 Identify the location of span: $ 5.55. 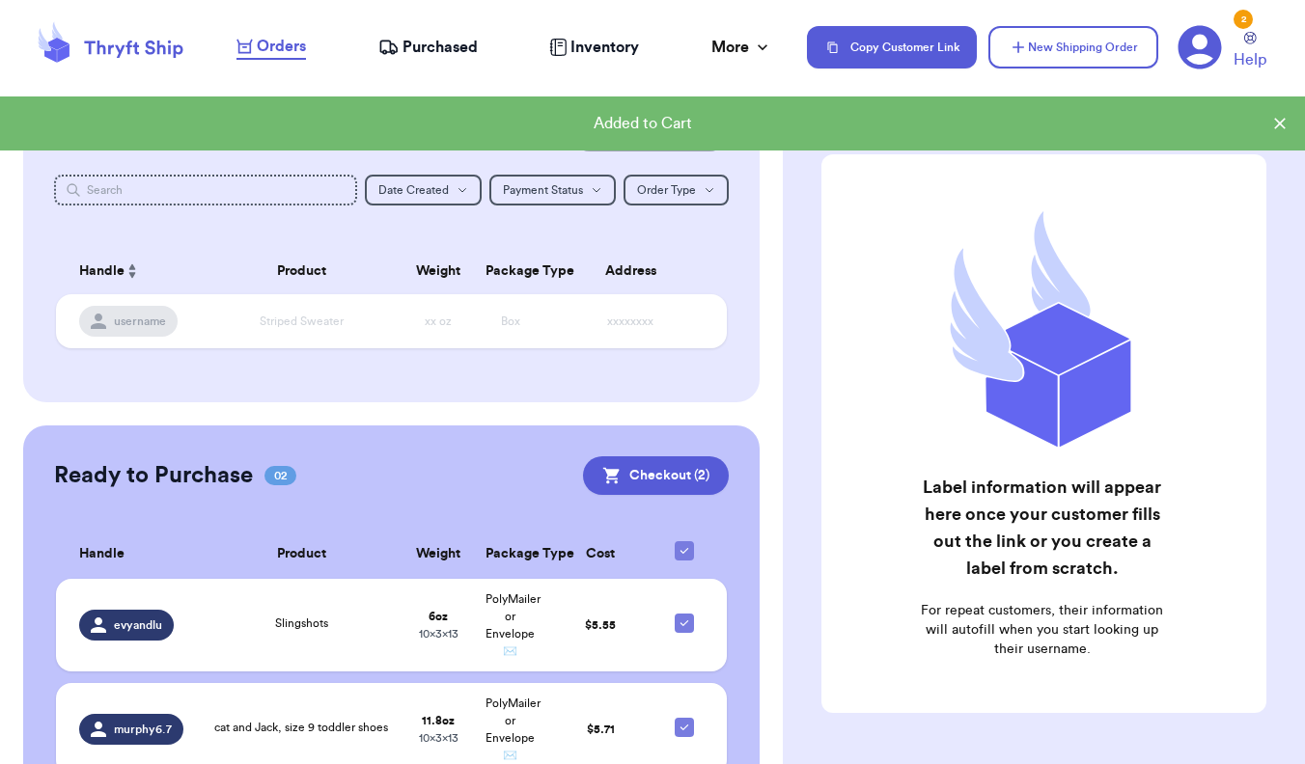
(600, 625).